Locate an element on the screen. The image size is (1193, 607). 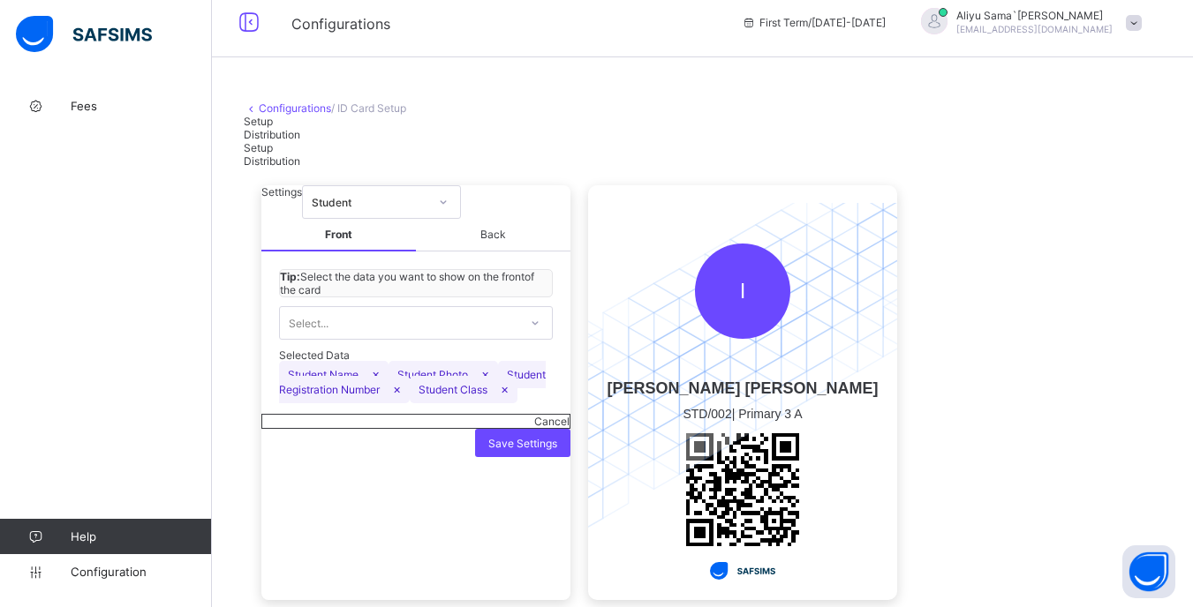
img: safsims.135b583eef768097d7c66fa9e8d22233.svg is located at coordinates (742, 571).